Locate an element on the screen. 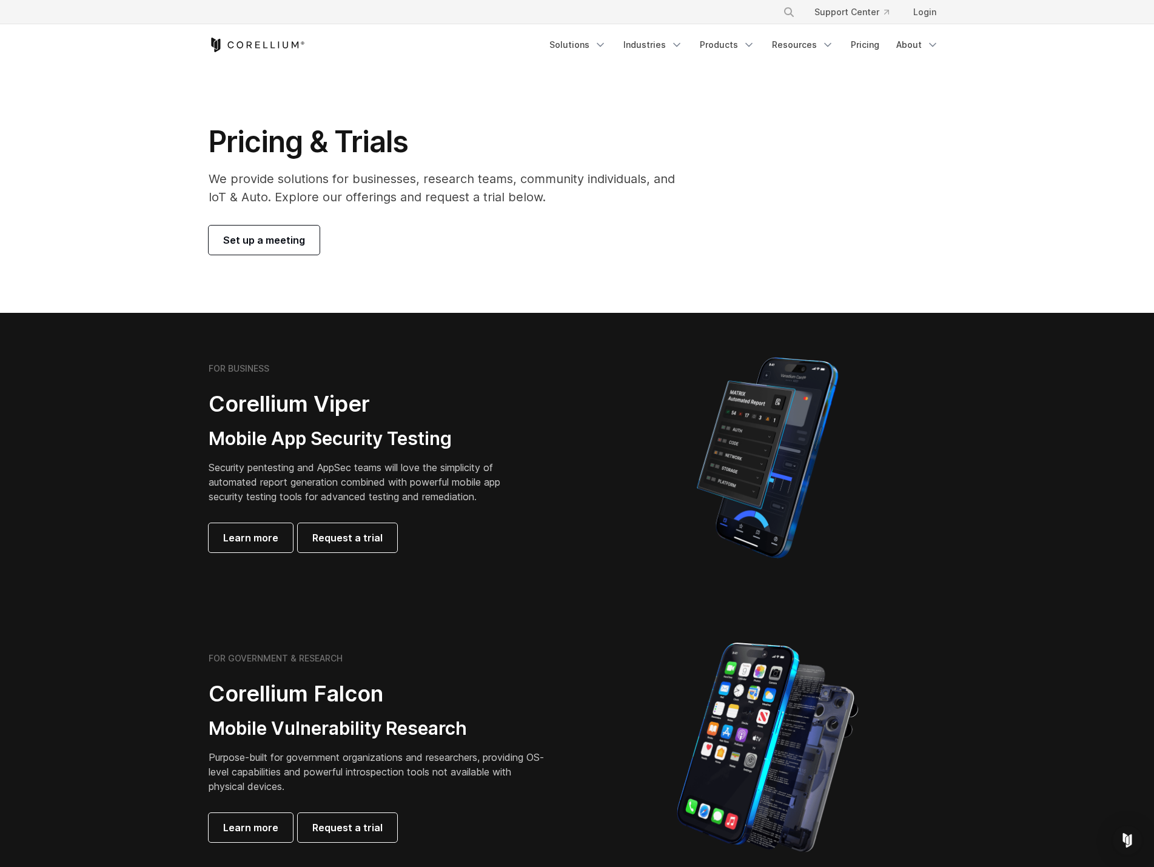 This screenshot has width=1154, height=867. p: Security pentesting and AppSec teams will love the simplicity of automated report generation comb... is located at coordinates (364, 482).